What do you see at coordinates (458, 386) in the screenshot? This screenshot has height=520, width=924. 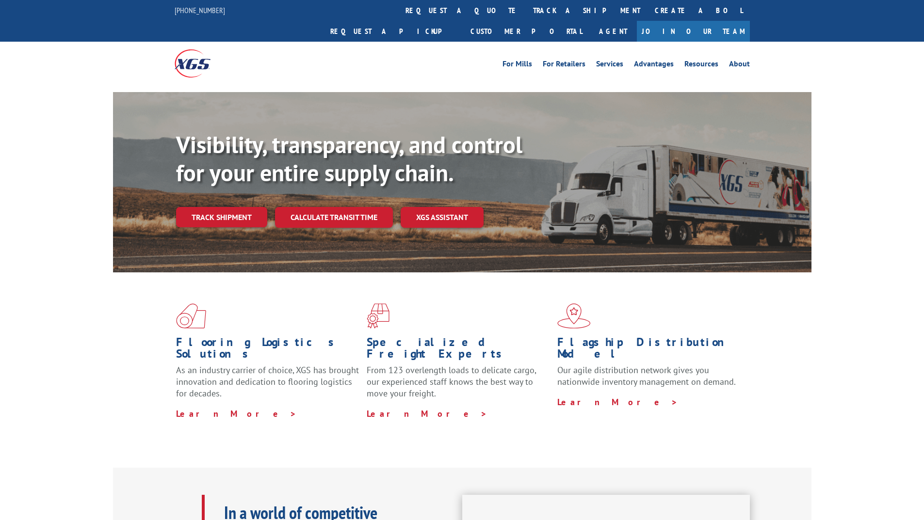 I see `p: From 123 overlength loads to delicate cargo, our experienced staff knows the best way to move you...` at bounding box center [458, 386].